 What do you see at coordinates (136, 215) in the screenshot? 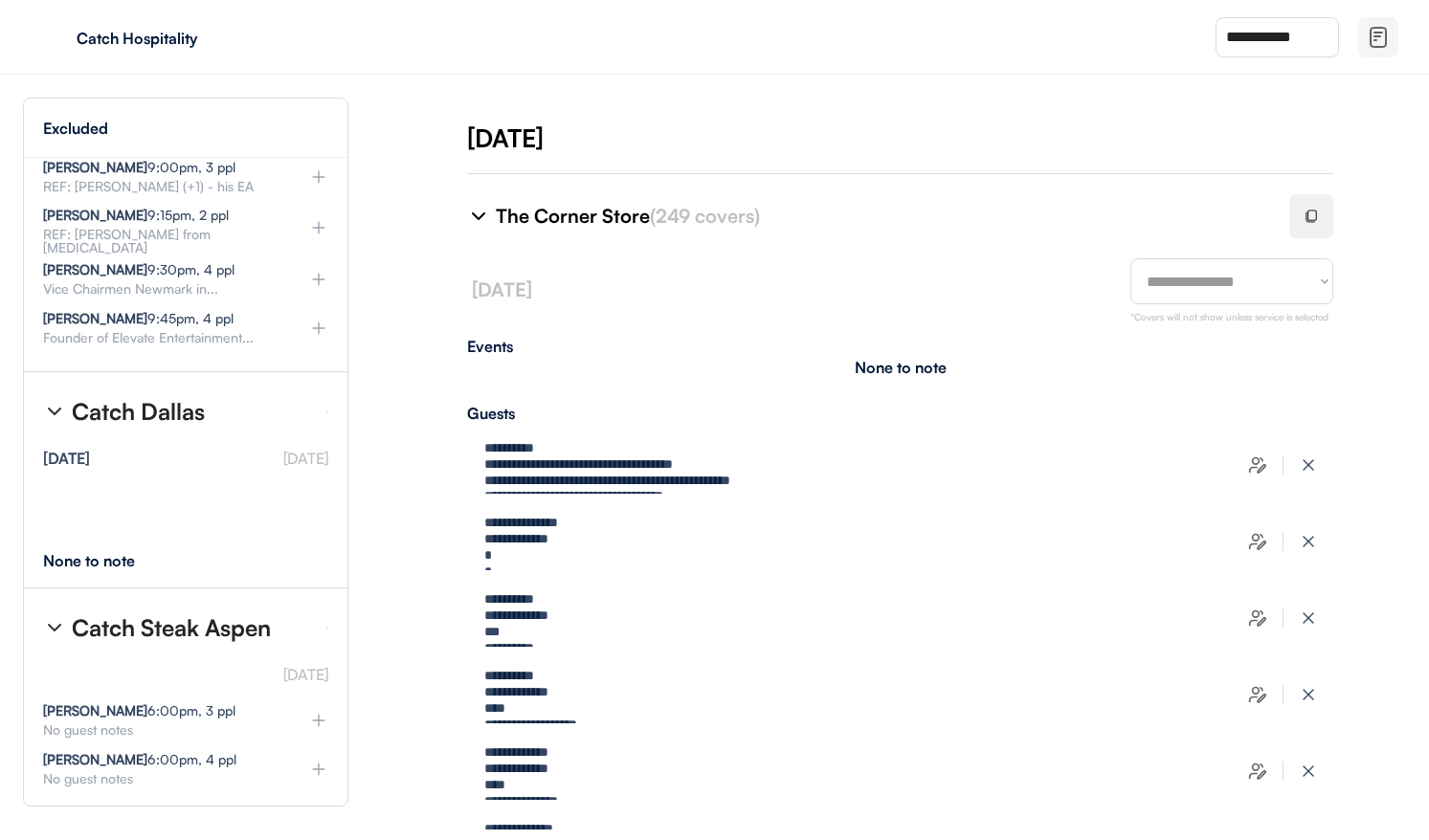
I see `div: 9:15pm, 2 ppl` at bounding box center [136, 215].